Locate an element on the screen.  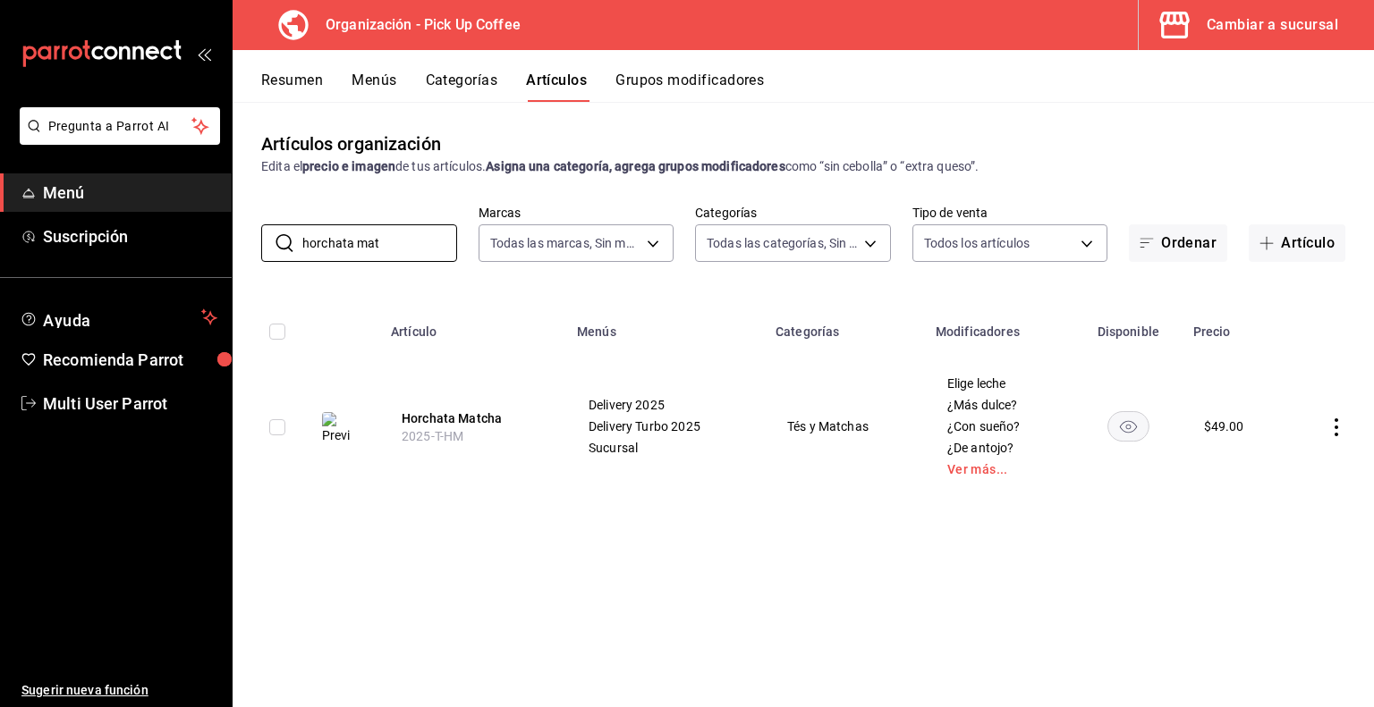
button: Artículo is located at coordinates (1297, 243).